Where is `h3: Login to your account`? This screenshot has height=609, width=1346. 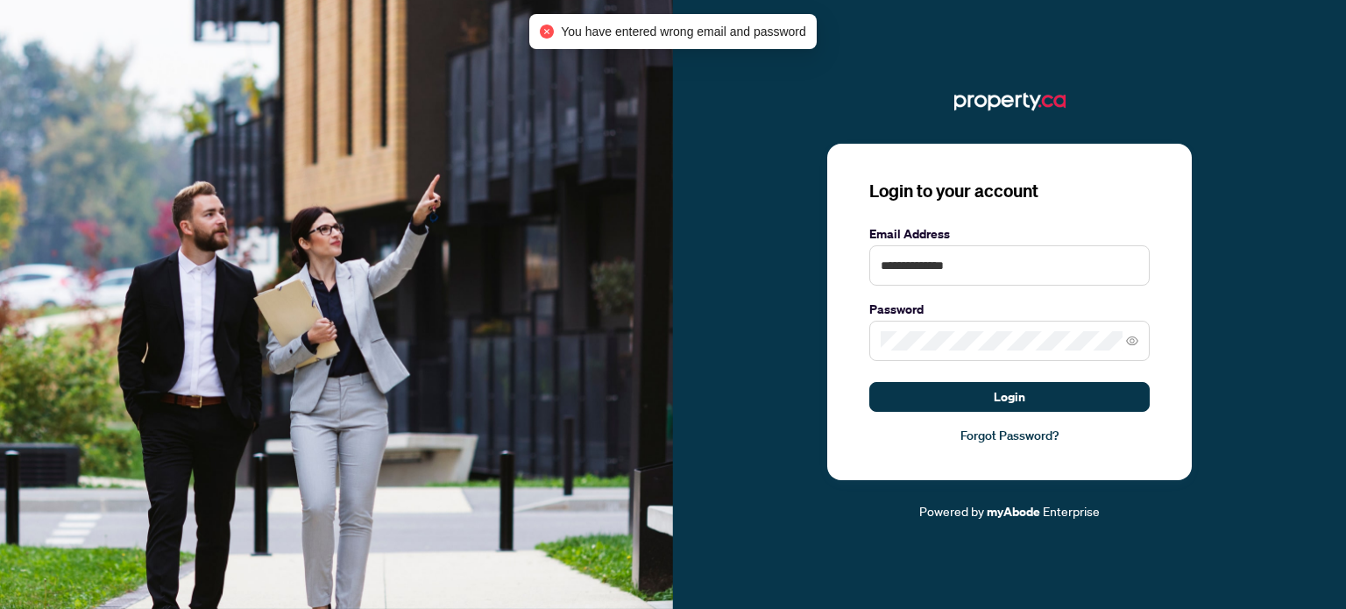 h3: Login to your account is located at coordinates (1009, 191).